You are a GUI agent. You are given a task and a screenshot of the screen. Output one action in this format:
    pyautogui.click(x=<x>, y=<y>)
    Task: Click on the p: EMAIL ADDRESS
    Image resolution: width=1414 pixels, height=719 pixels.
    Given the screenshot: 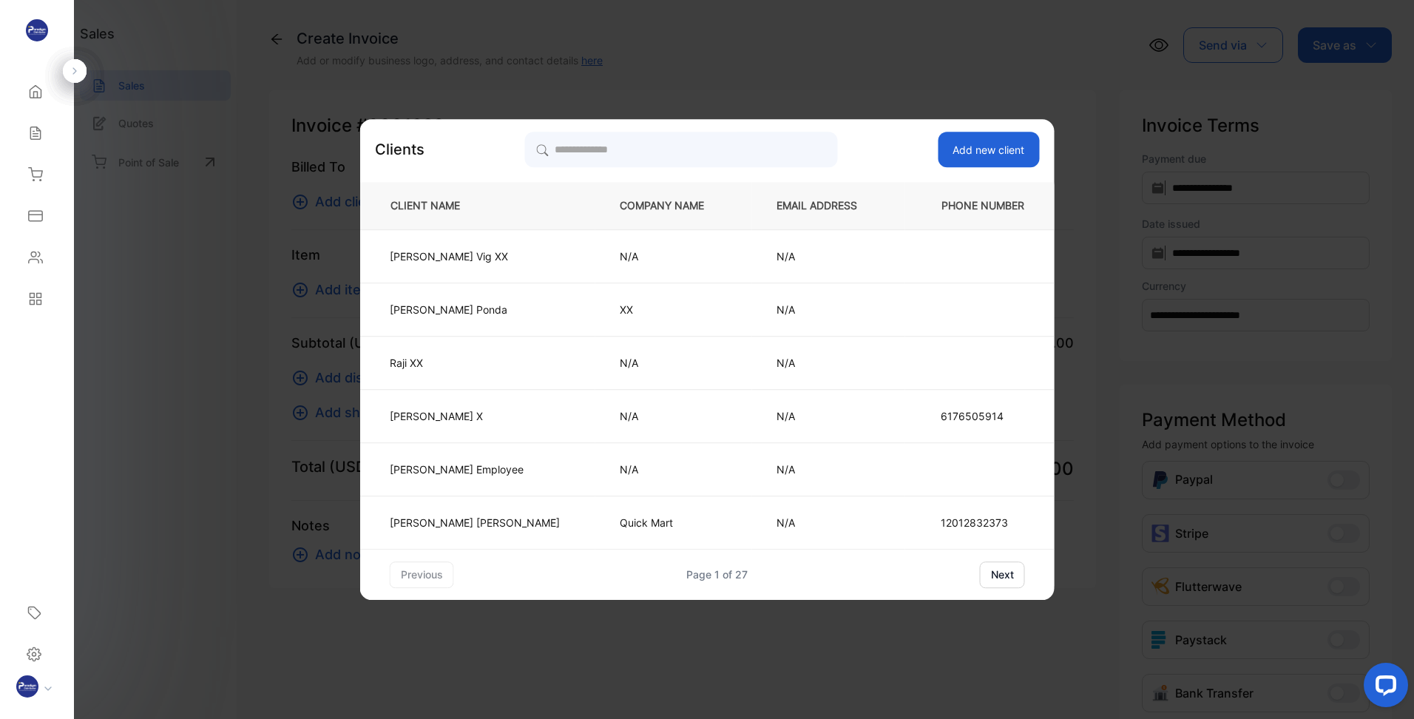 What is the action you would take?
    pyautogui.click(x=828, y=206)
    